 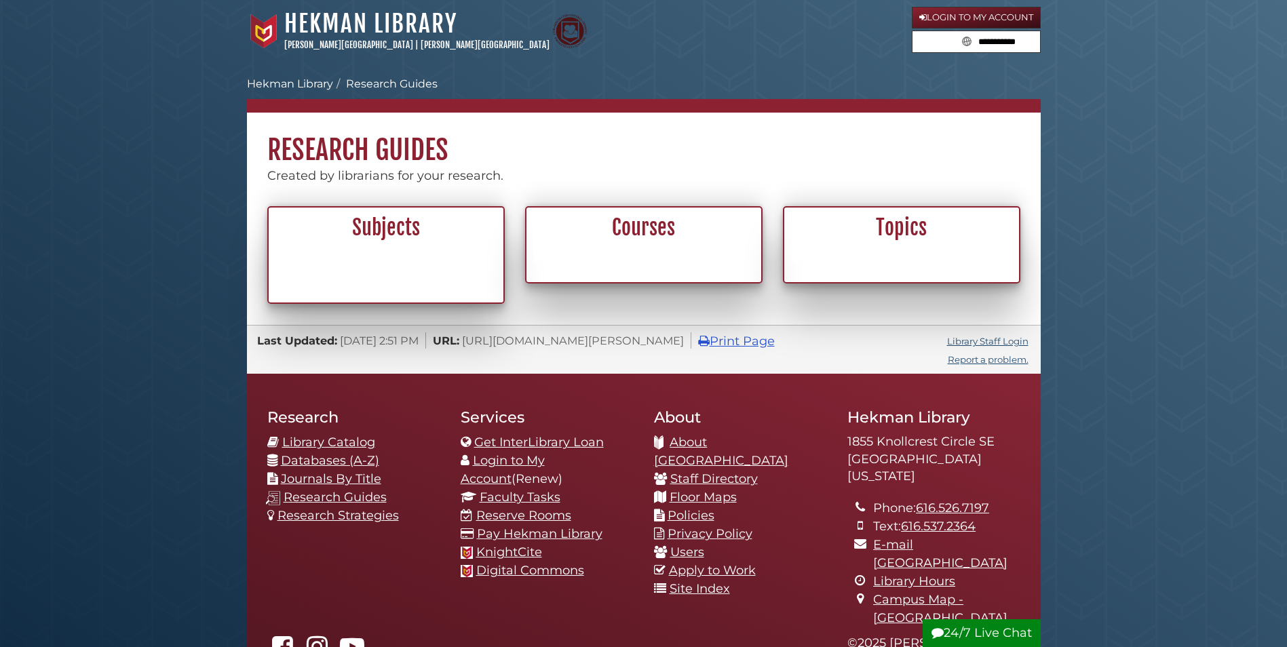 What do you see at coordinates (539, 442) in the screenshot?
I see `a: Get InterLibrary Loan` at bounding box center [539, 442].